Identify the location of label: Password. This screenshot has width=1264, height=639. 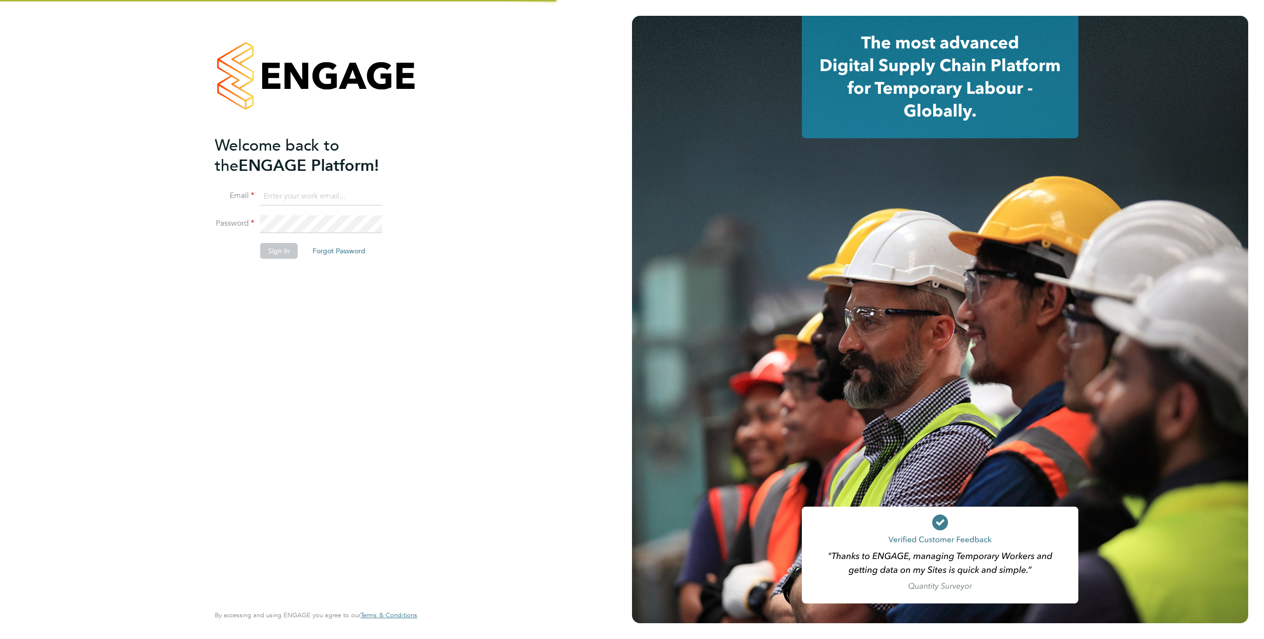
(235, 223).